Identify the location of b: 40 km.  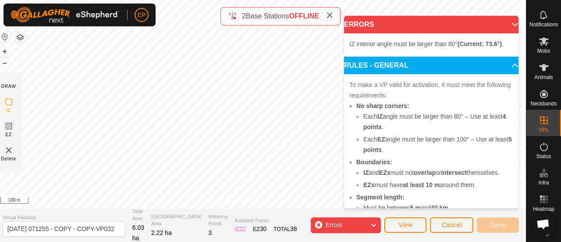
(440, 207).